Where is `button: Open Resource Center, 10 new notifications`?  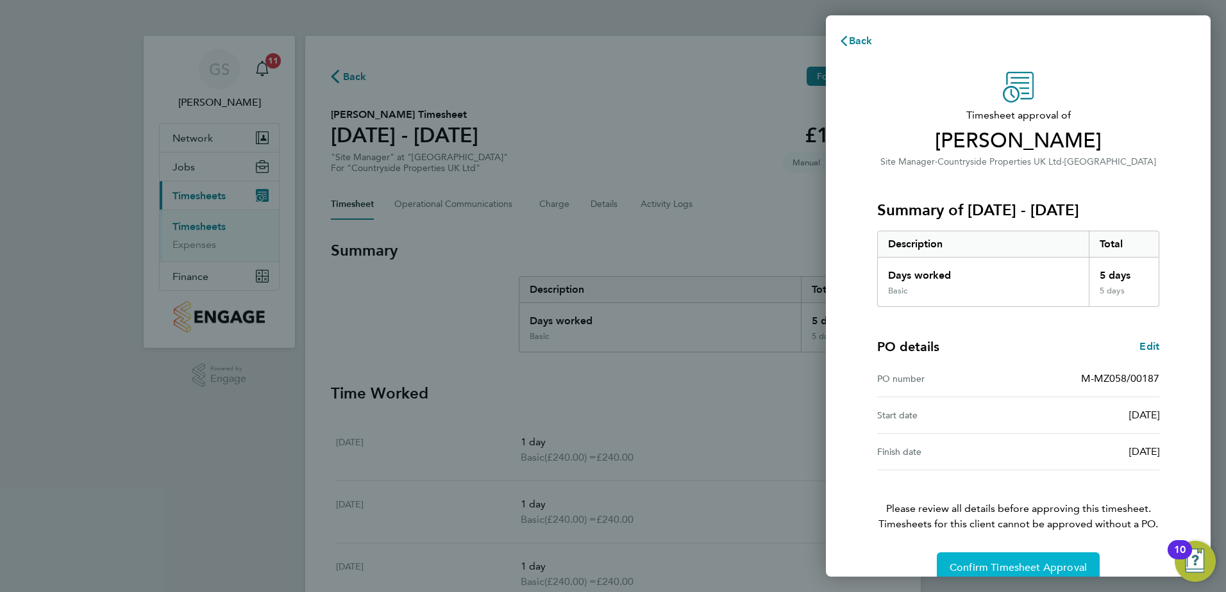
button: Open Resource Center, 10 new notifications is located at coordinates (1195, 562).